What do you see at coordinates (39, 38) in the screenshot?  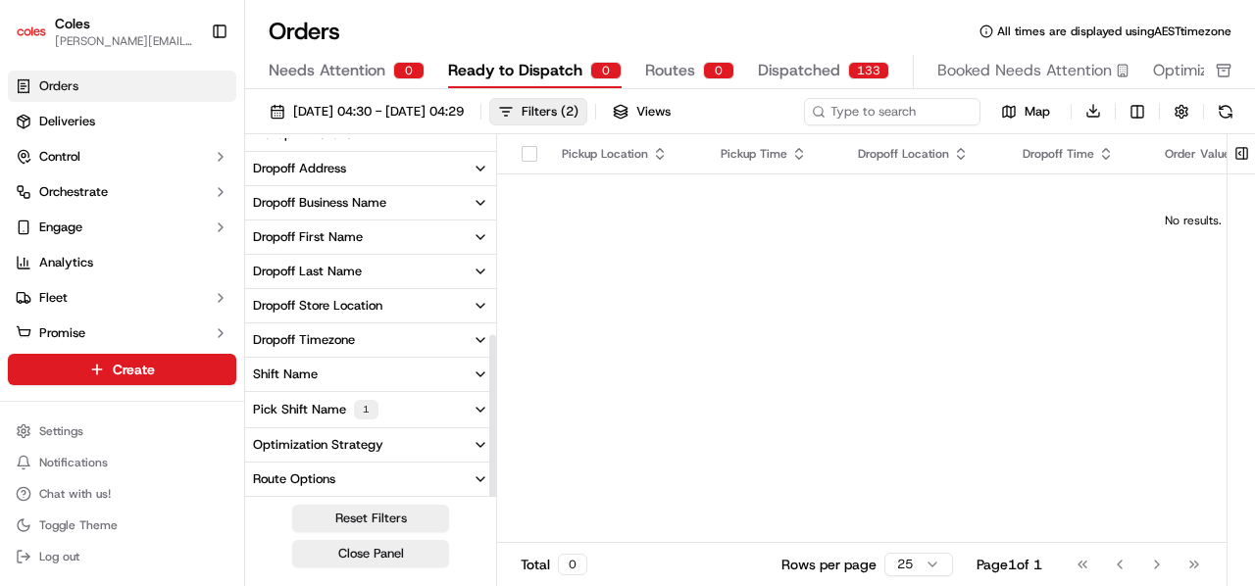 I see `img: Nash` at bounding box center [39, 38].